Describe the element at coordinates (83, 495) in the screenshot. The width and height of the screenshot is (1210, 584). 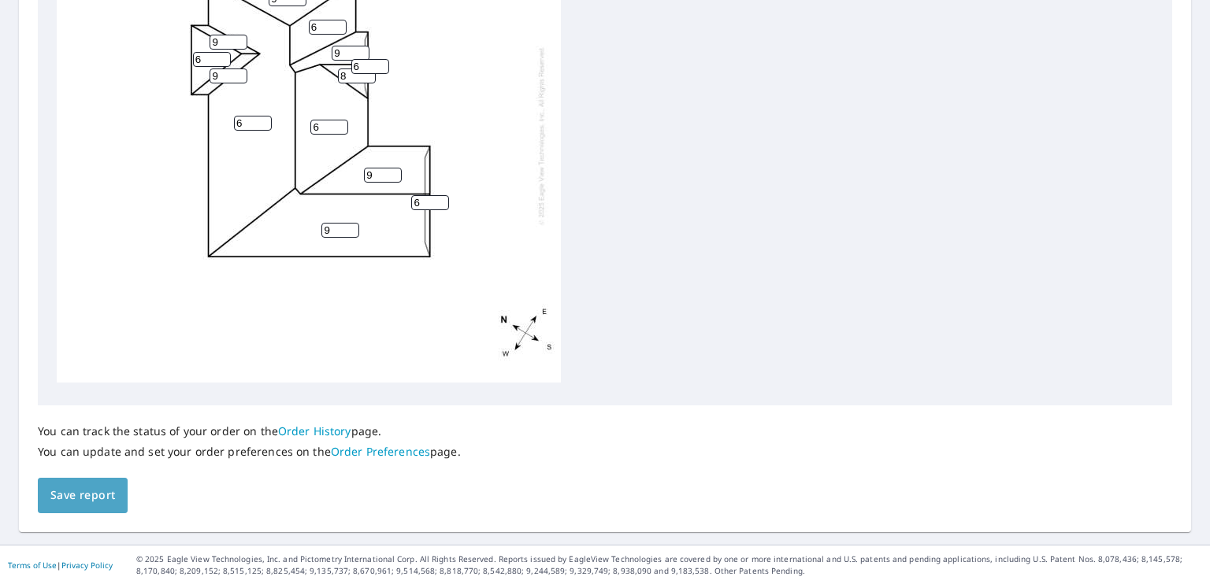
I see `span: Save report` at that location.